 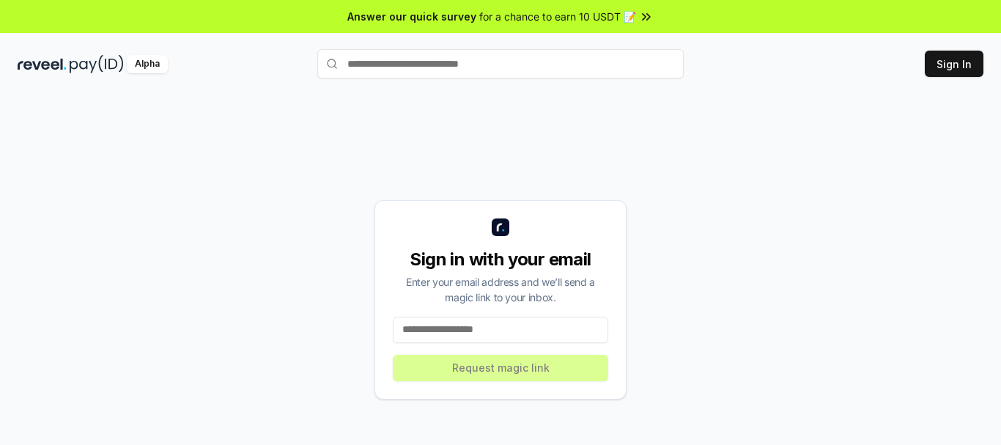 I want to click on div: Sign in with your email, so click(x=500, y=259).